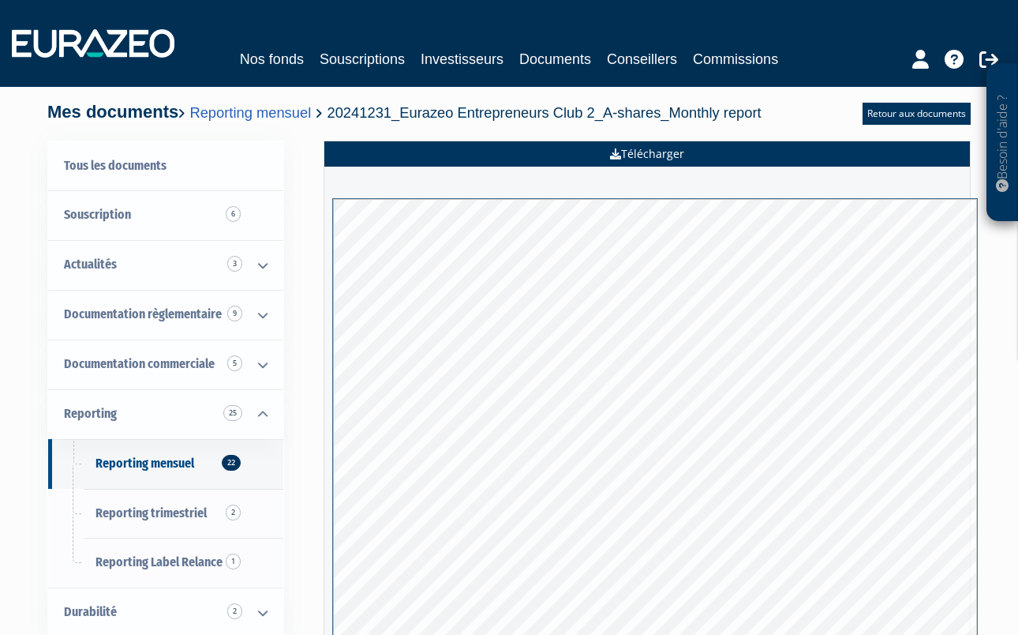 The image size is (1018, 635). What do you see at coordinates (90, 264) in the screenshot?
I see `span: Actualités` at bounding box center [90, 264].